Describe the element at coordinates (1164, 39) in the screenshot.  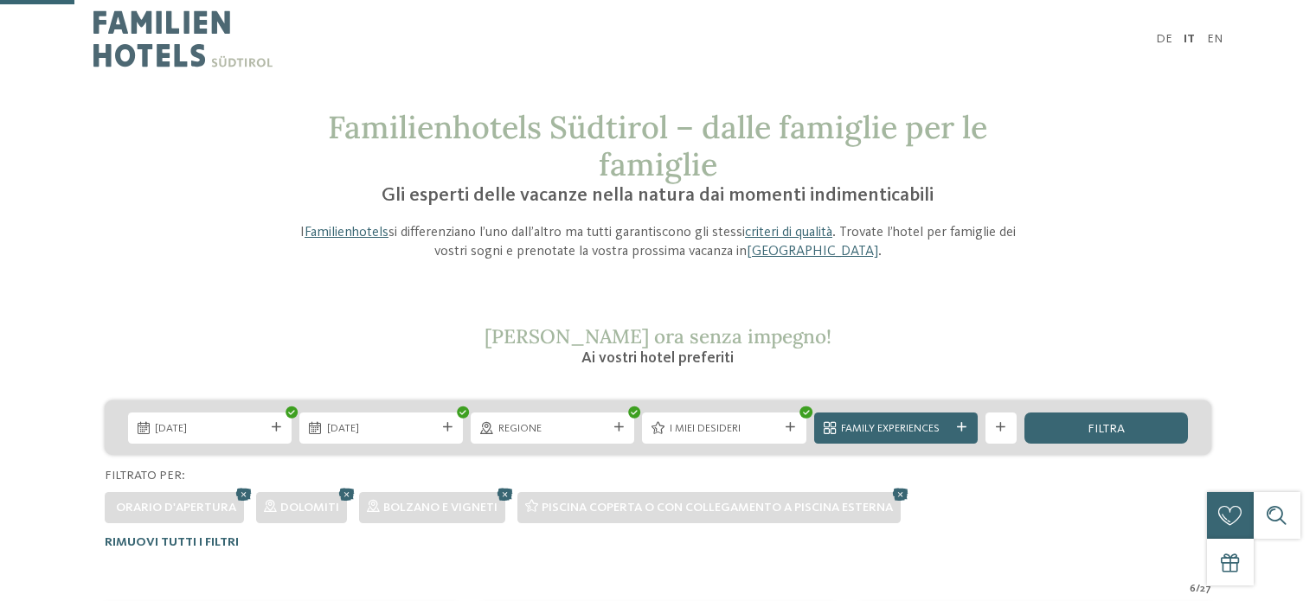
I see `a: DE` at that location.